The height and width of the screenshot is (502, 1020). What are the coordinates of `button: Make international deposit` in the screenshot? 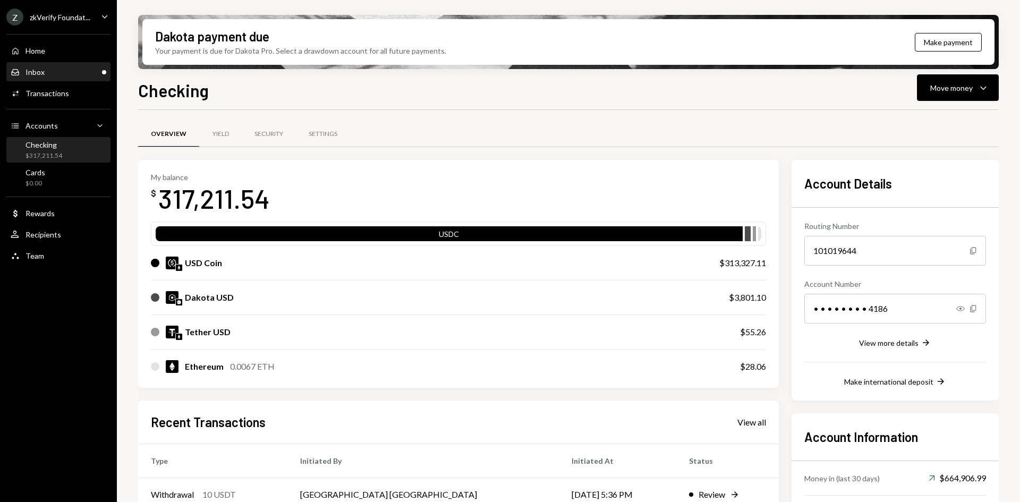 It's located at (896, 382).